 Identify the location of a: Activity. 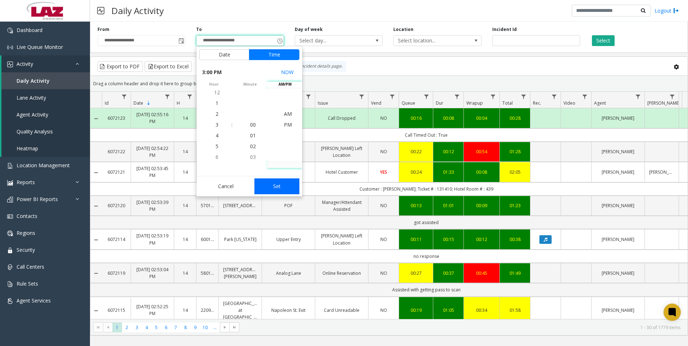
(46, 64).